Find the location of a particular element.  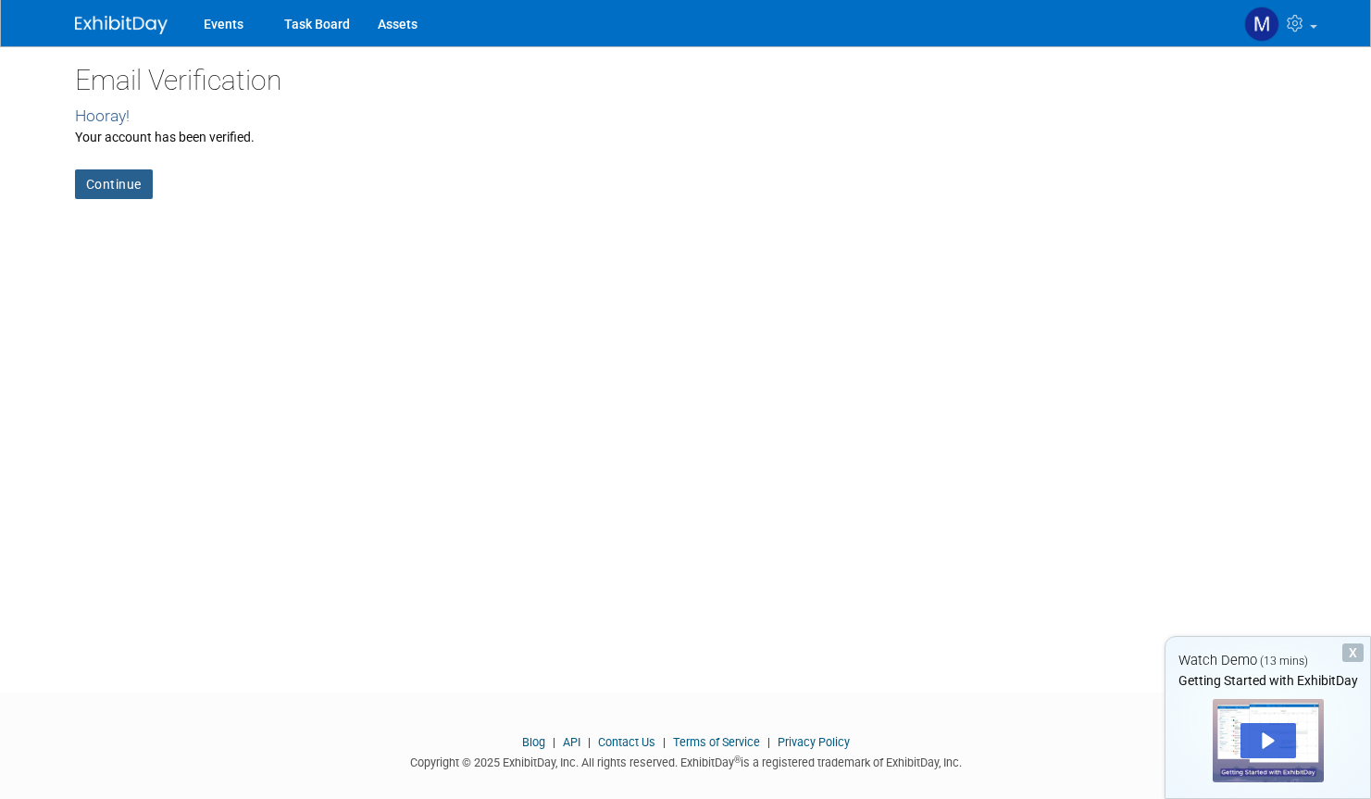

div: Dismiss is located at coordinates (1353, 653).